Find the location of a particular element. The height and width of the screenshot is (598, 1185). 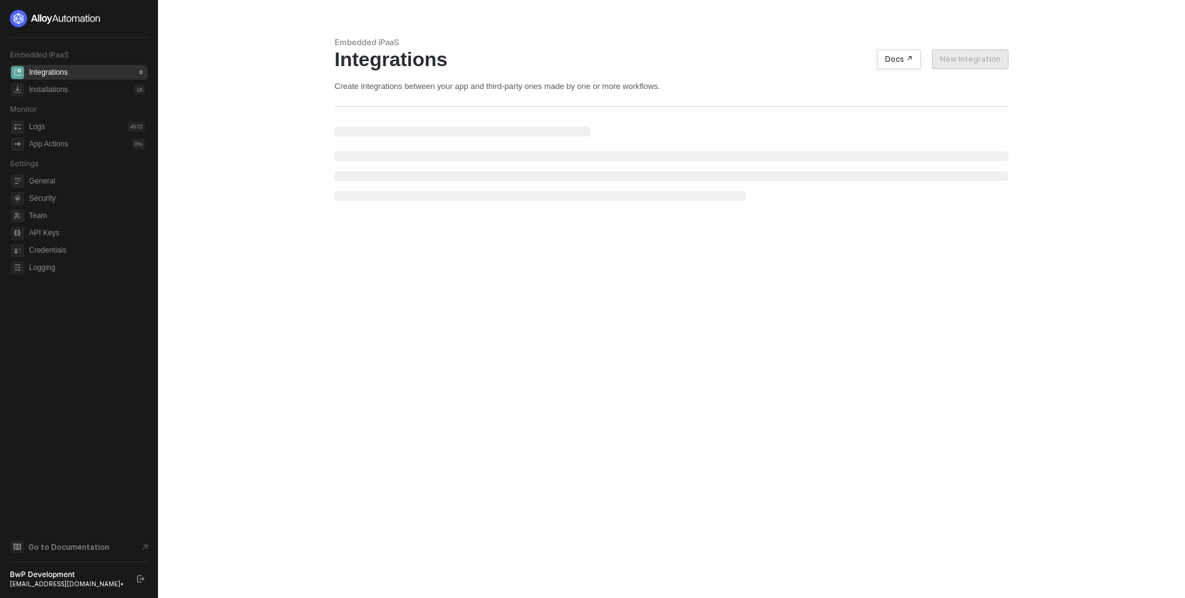

span: Logging is located at coordinates (87, 267).